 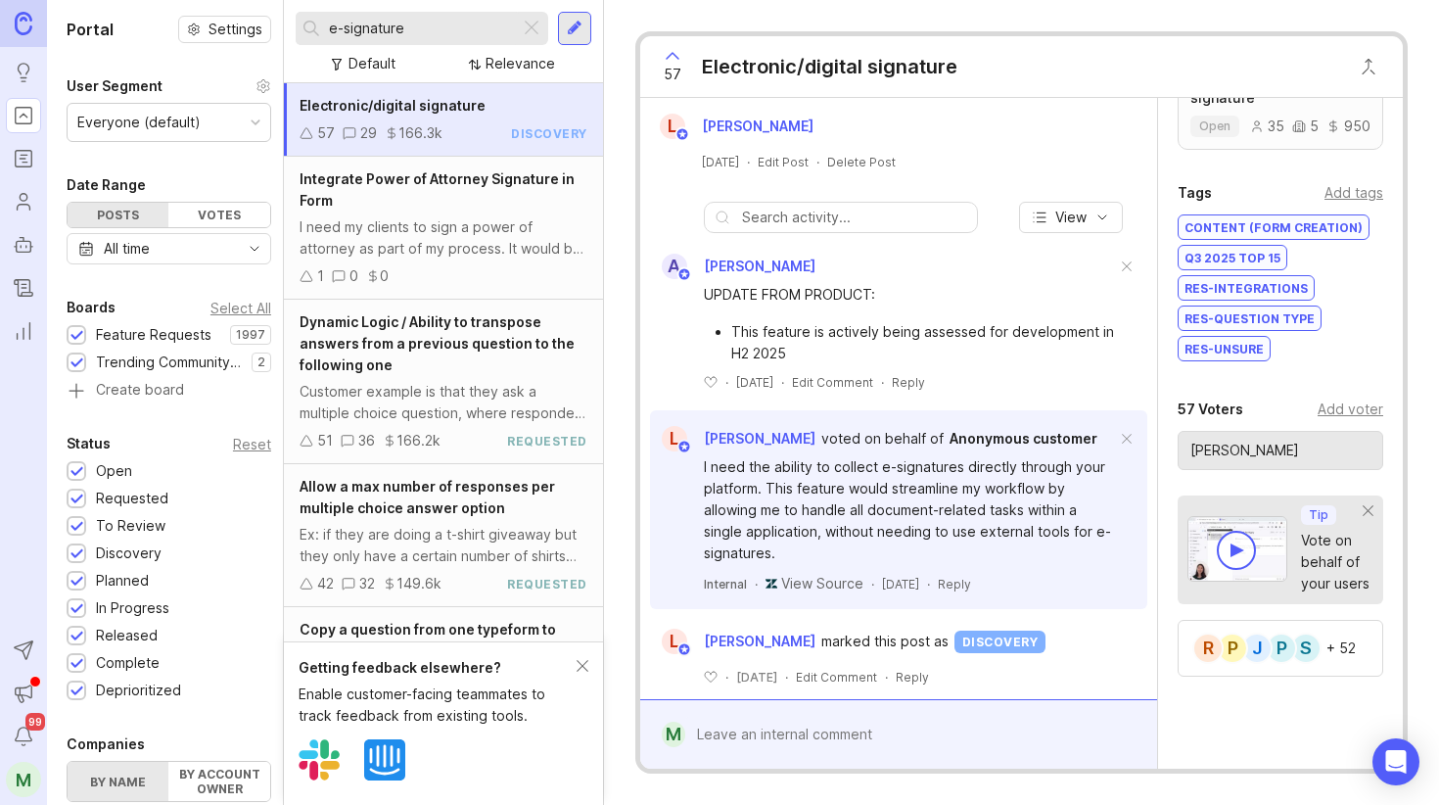 I want to click on div: 32, so click(x=367, y=584).